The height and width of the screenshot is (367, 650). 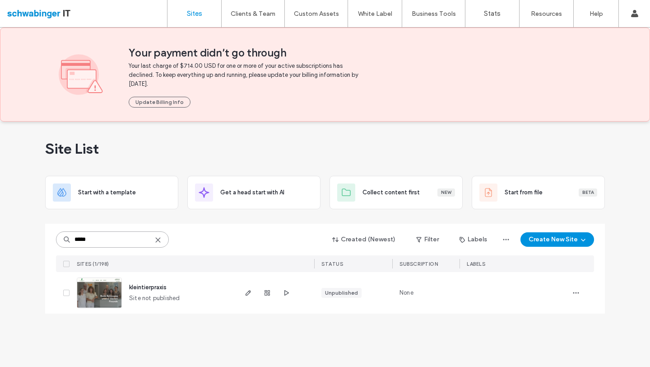 I want to click on button: Create New Site, so click(x=557, y=239).